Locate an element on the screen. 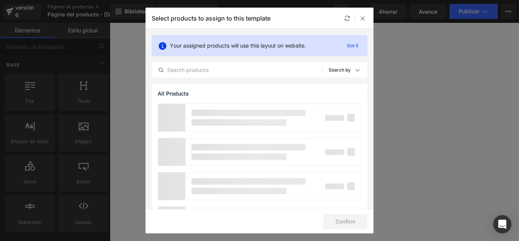 The height and width of the screenshot is (241, 519). button: Confirm is located at coordinates (346, 221).